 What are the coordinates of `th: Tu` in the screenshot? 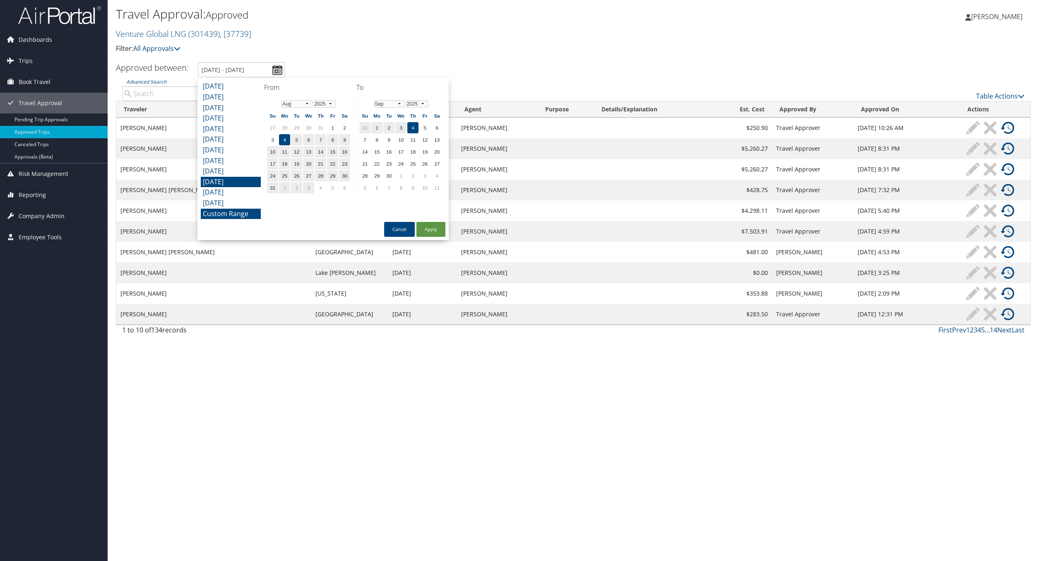 It's located at (389, 115).